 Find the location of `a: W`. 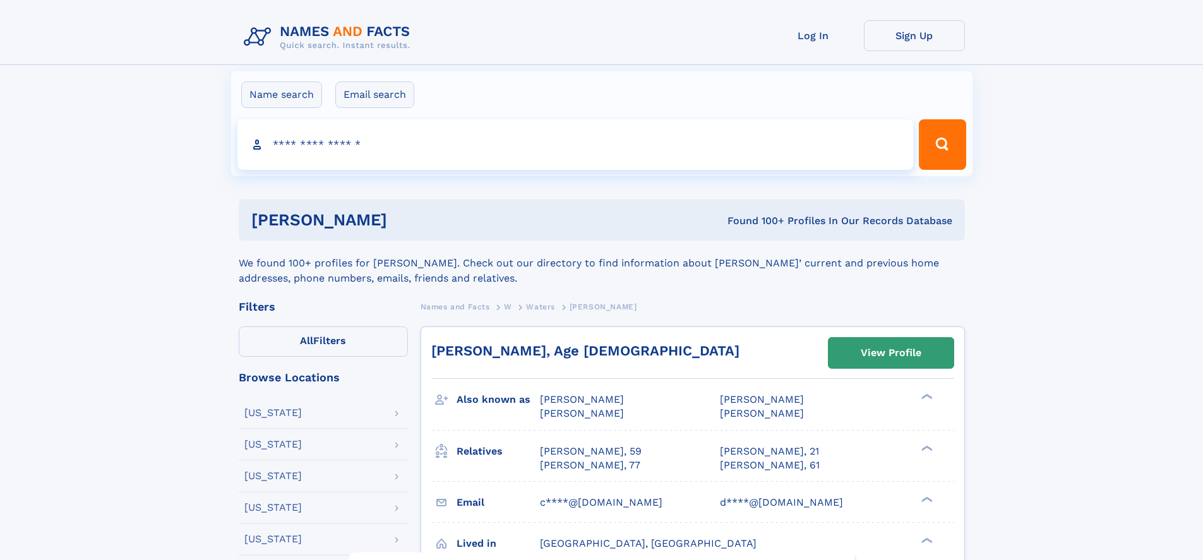

a: W is located at coordinates (508, 306).